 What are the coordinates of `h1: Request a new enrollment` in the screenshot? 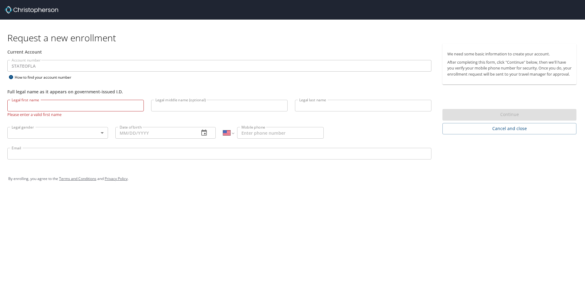 It's located at (294, 38).